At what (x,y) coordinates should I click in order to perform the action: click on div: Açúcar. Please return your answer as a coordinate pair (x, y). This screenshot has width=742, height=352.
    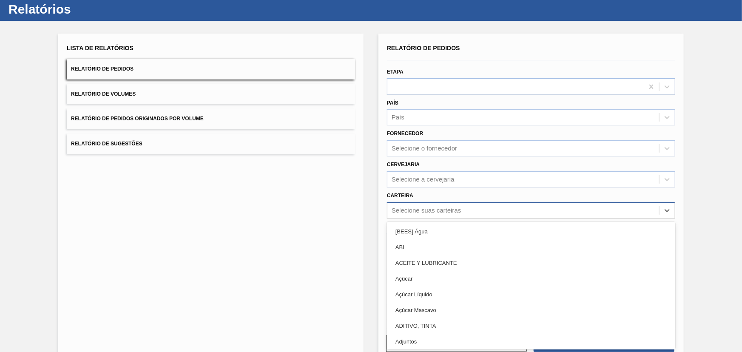
    Looking at the image, I should click on (531, 278).